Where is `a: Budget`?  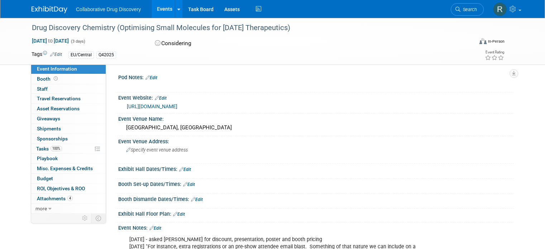 a: Budget is located at coordinates (68, 179).